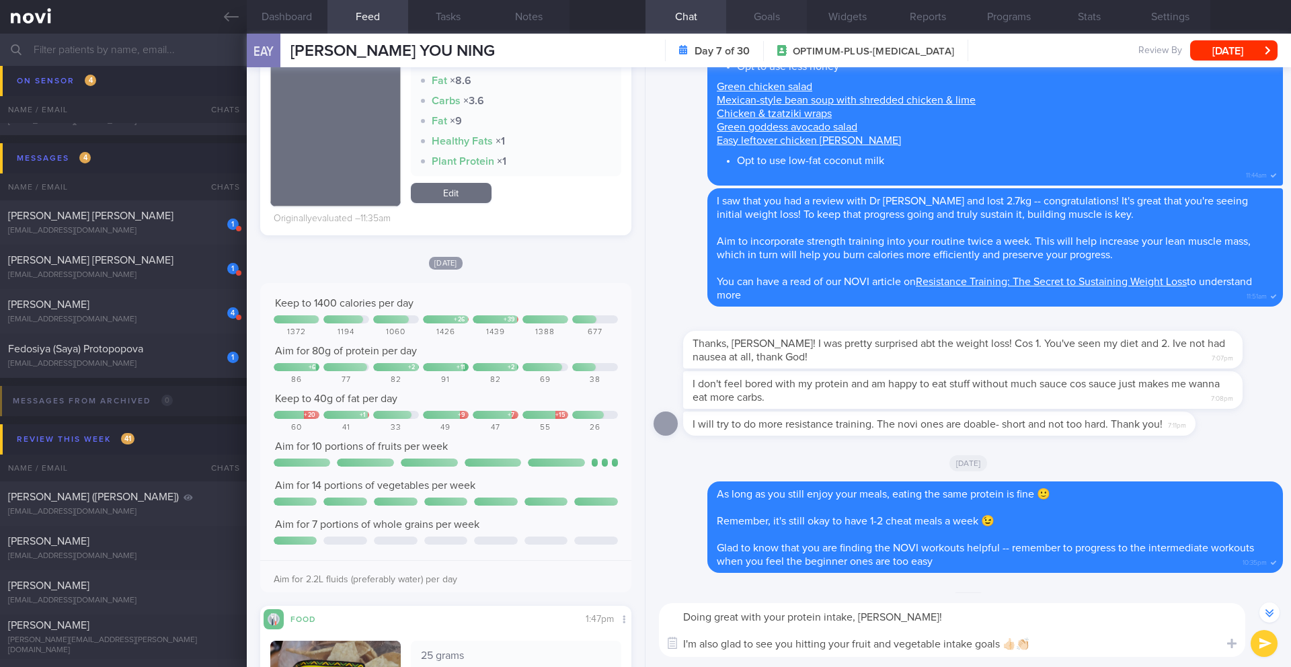 This screenshot has height=667, width=1291. Describe the element at coordinates (545, 380) in the screenshot. I see `div: 69` at that location.